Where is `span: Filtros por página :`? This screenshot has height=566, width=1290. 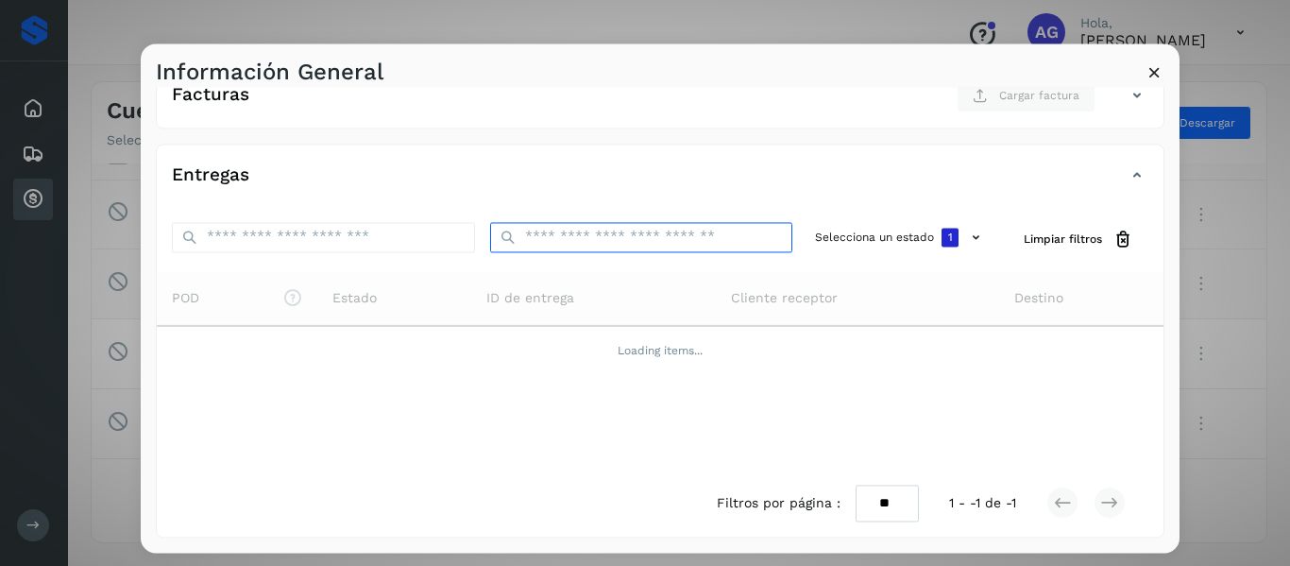 span: Filtros por página : is located at coordinates (778, 502).